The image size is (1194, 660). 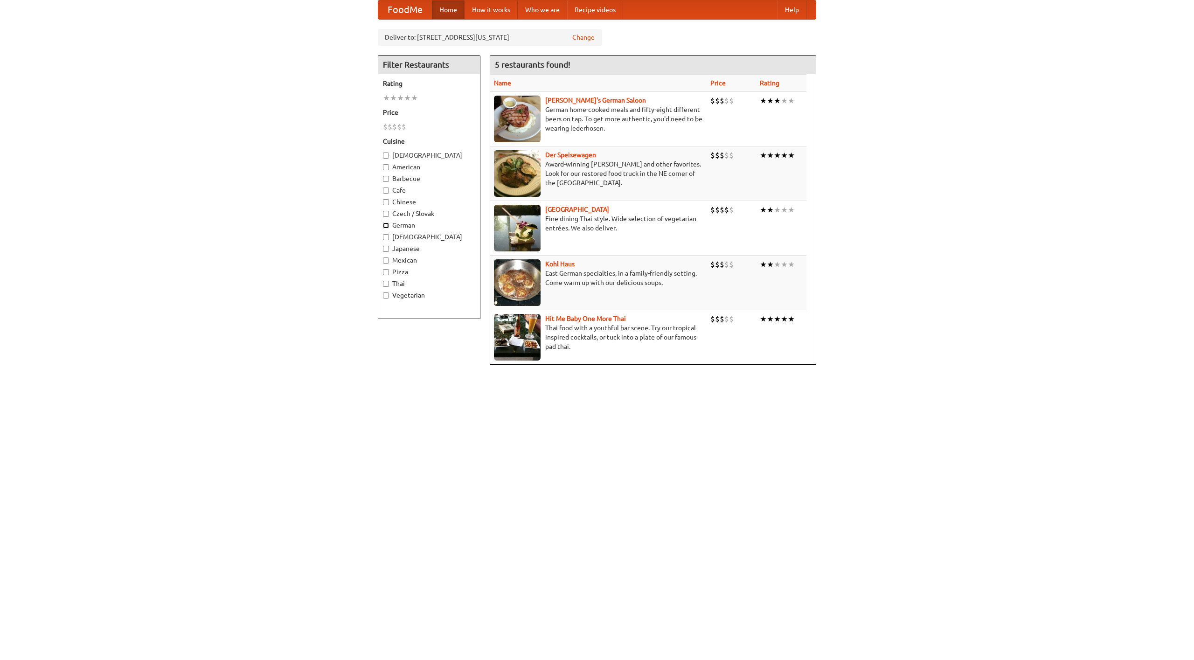 I want to click on label: Vegetarian, so click(x=429, y=295).